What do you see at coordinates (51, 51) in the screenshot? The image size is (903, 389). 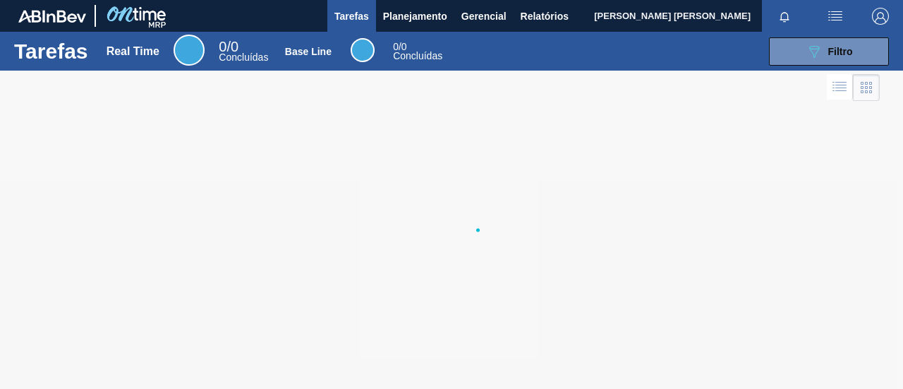 I see `h1: Tarefas` at bounding box center [51, 51].